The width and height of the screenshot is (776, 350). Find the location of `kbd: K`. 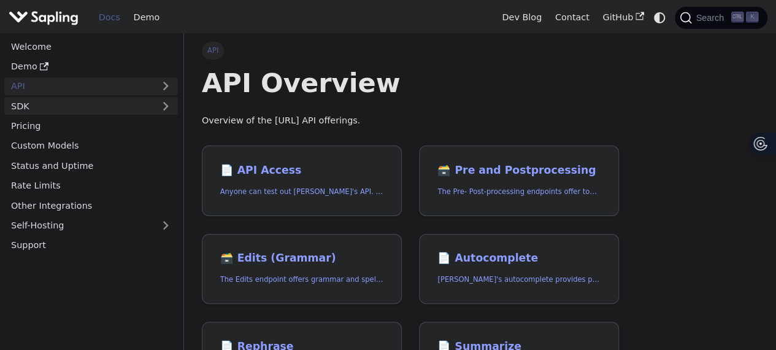

kbd: K is located at coordinates (752, 17).